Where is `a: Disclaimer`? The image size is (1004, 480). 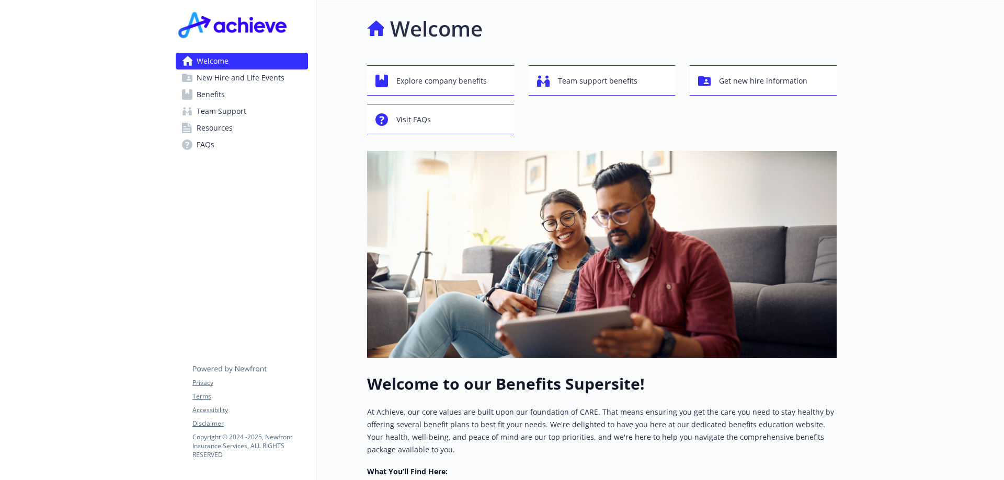 a: Disclaimer is located at coordinates (250, 424).